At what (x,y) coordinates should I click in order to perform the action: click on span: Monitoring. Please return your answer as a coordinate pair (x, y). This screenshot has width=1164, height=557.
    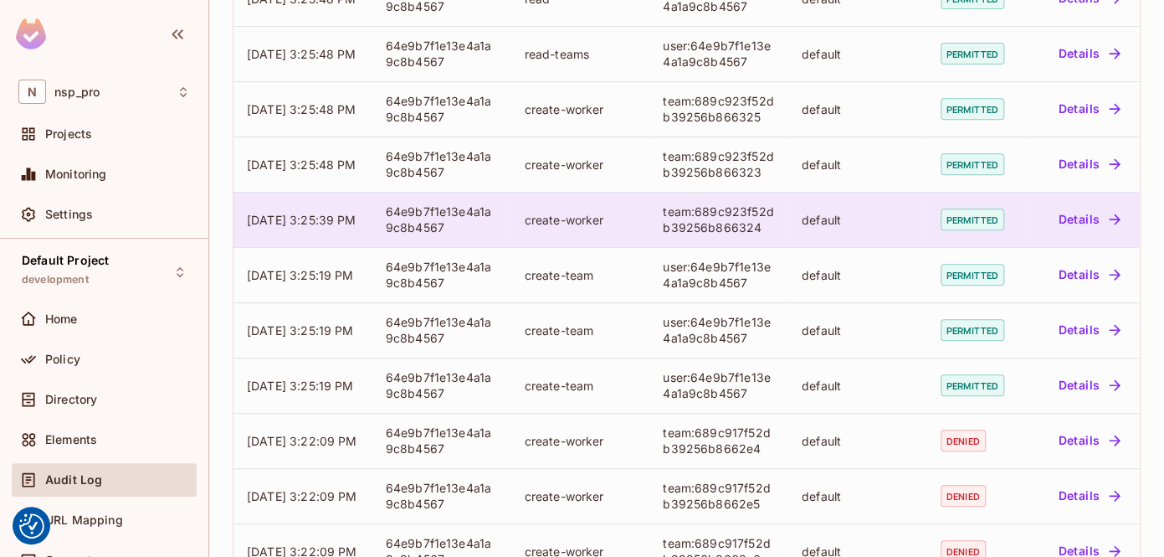
    Looking at the image, I should click on (76, 174).